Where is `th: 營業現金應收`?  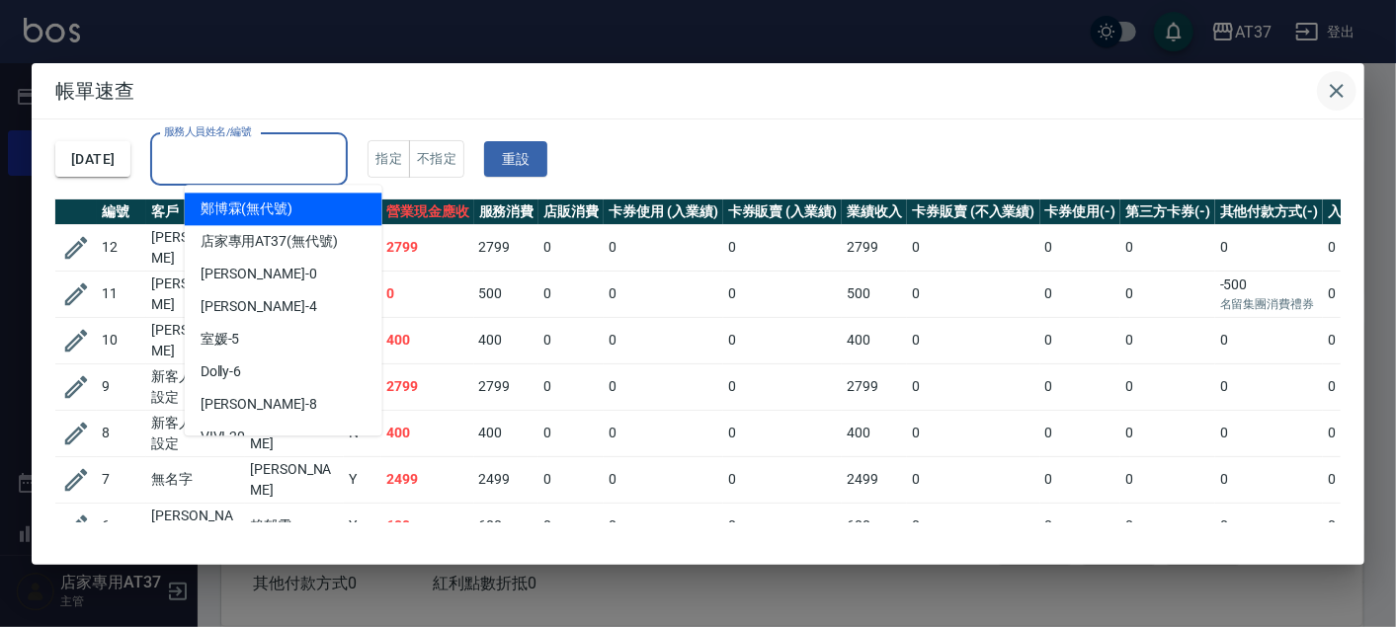 th: 營業現金應收 is located at coordinates (428, 212).